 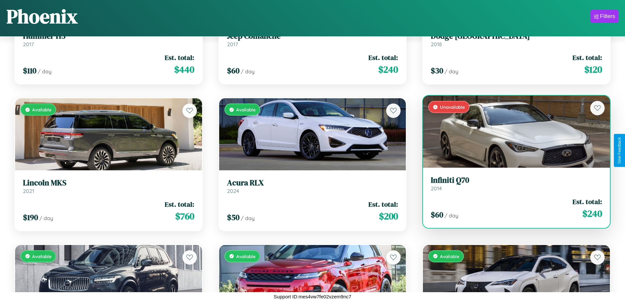 What do you see at coordinates (388, 216) in the screenshot?
I see `span: $ 200` at bounding box center [388, 216].